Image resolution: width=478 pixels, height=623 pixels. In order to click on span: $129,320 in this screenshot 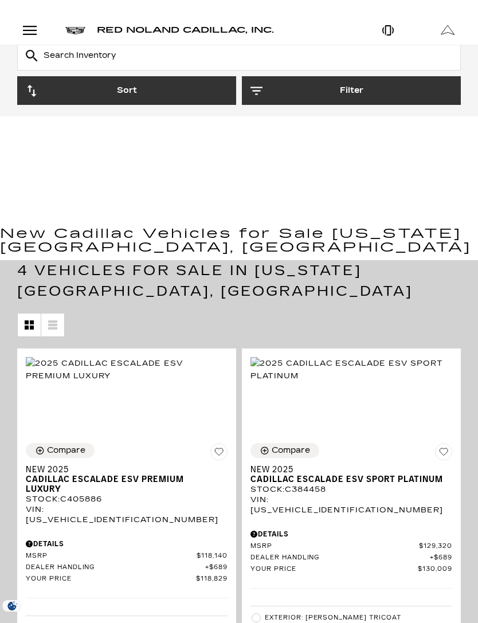, I will do `click(435, 546)`.